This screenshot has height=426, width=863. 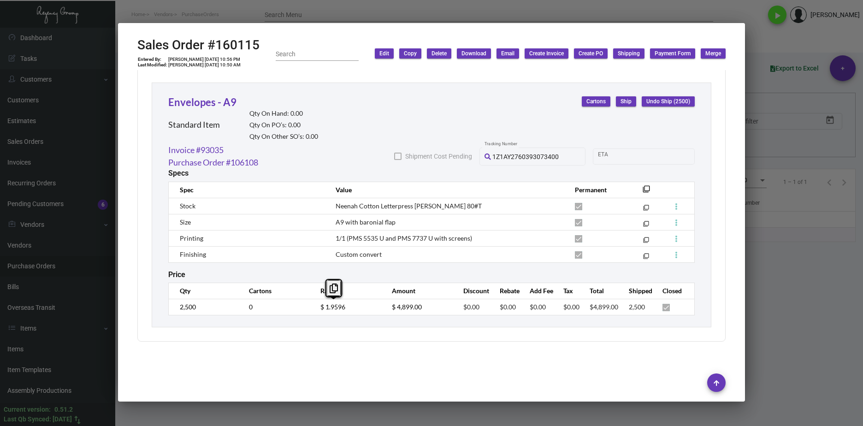 What do you see at coordinates (657, 156) in the screenshot?
I see `input: End date` at bounding box center [657, 156].